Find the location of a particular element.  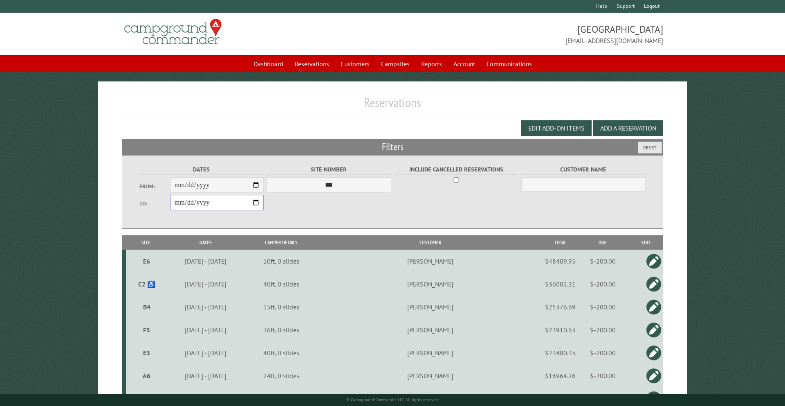

div: E3 is located at coordinates (147, 352).